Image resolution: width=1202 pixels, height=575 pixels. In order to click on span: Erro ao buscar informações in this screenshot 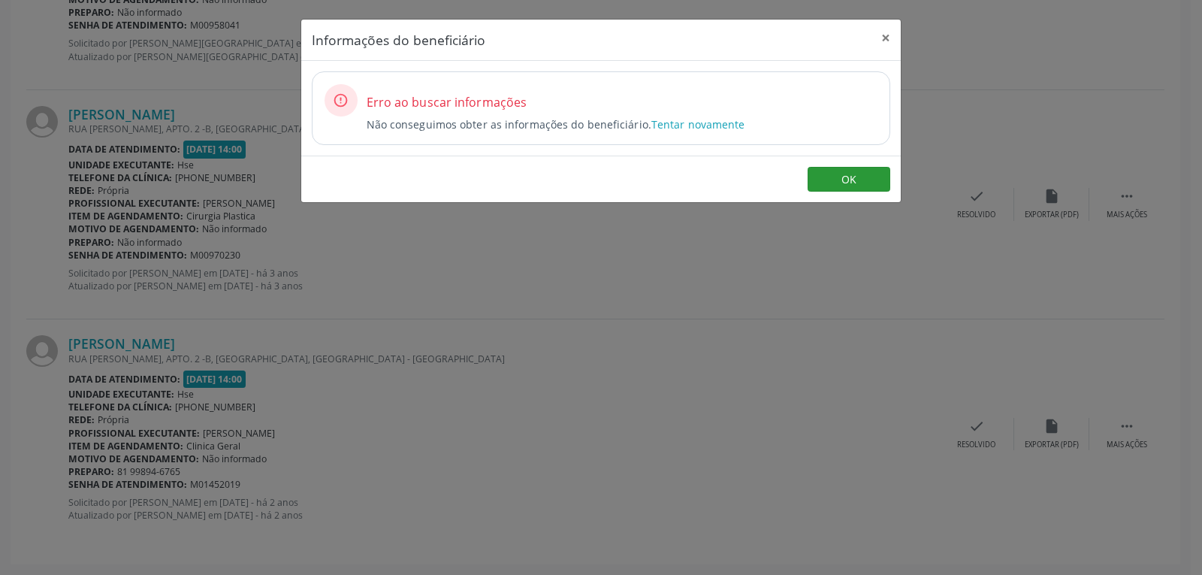, I will do `click(622, 102)`.